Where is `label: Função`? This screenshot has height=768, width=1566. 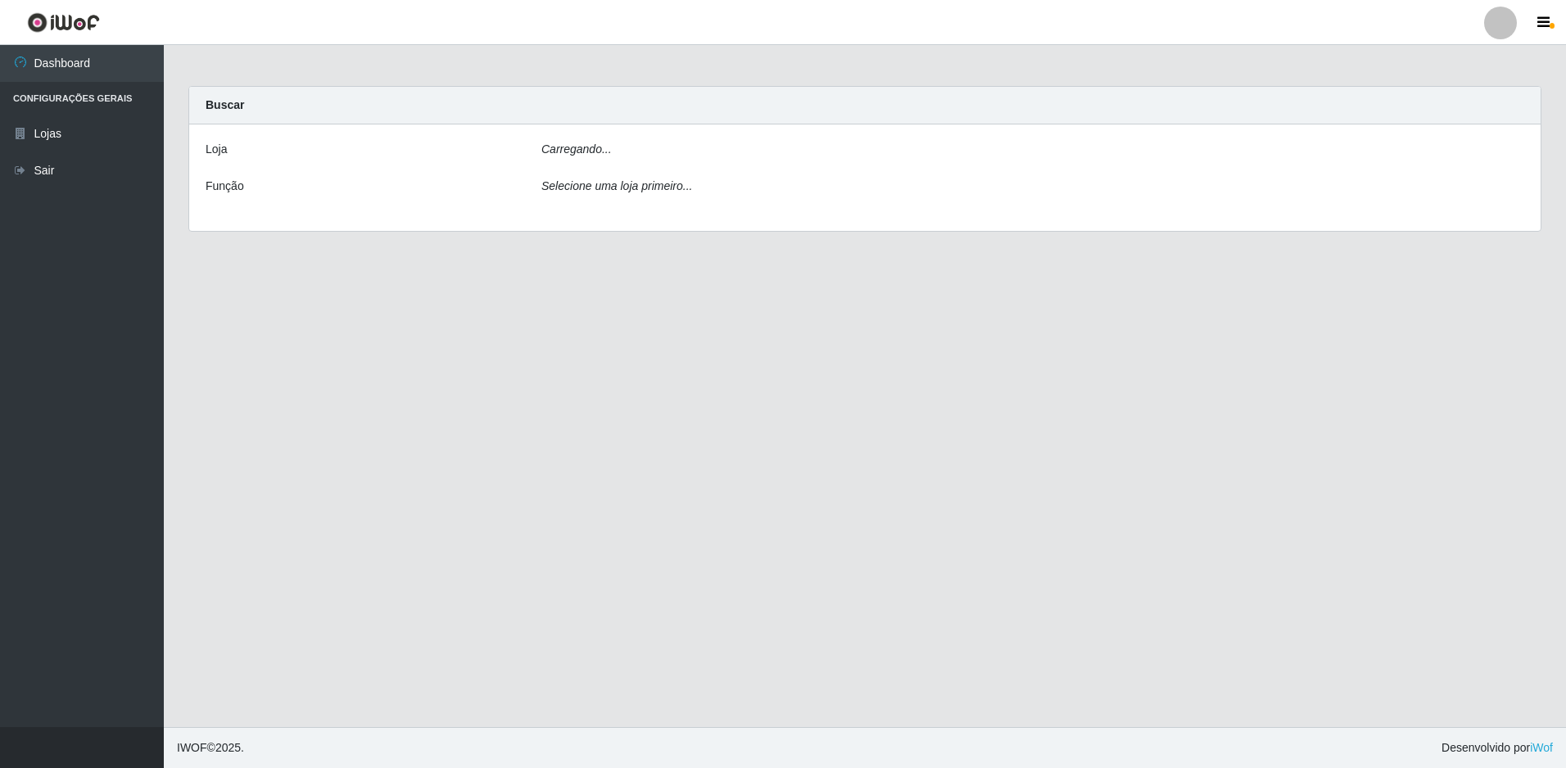 label: Função is located at coordinates (224, 186).